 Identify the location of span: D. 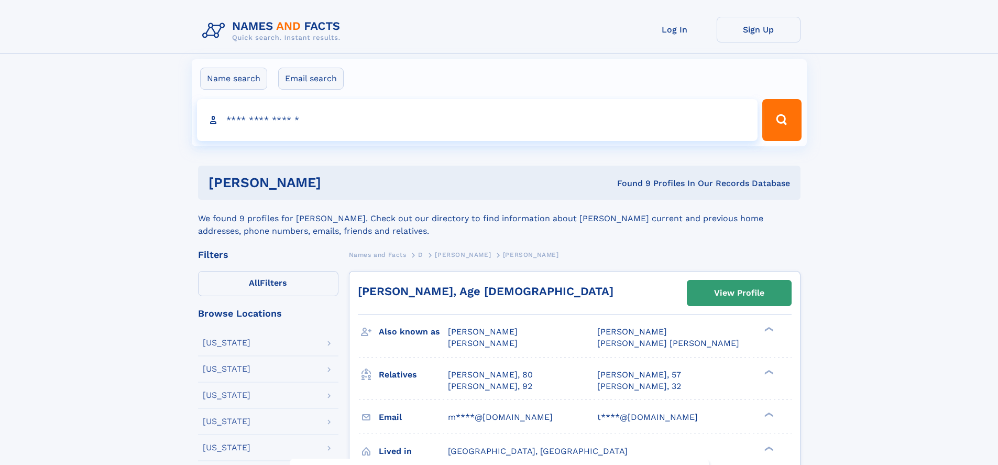
(421, 255).